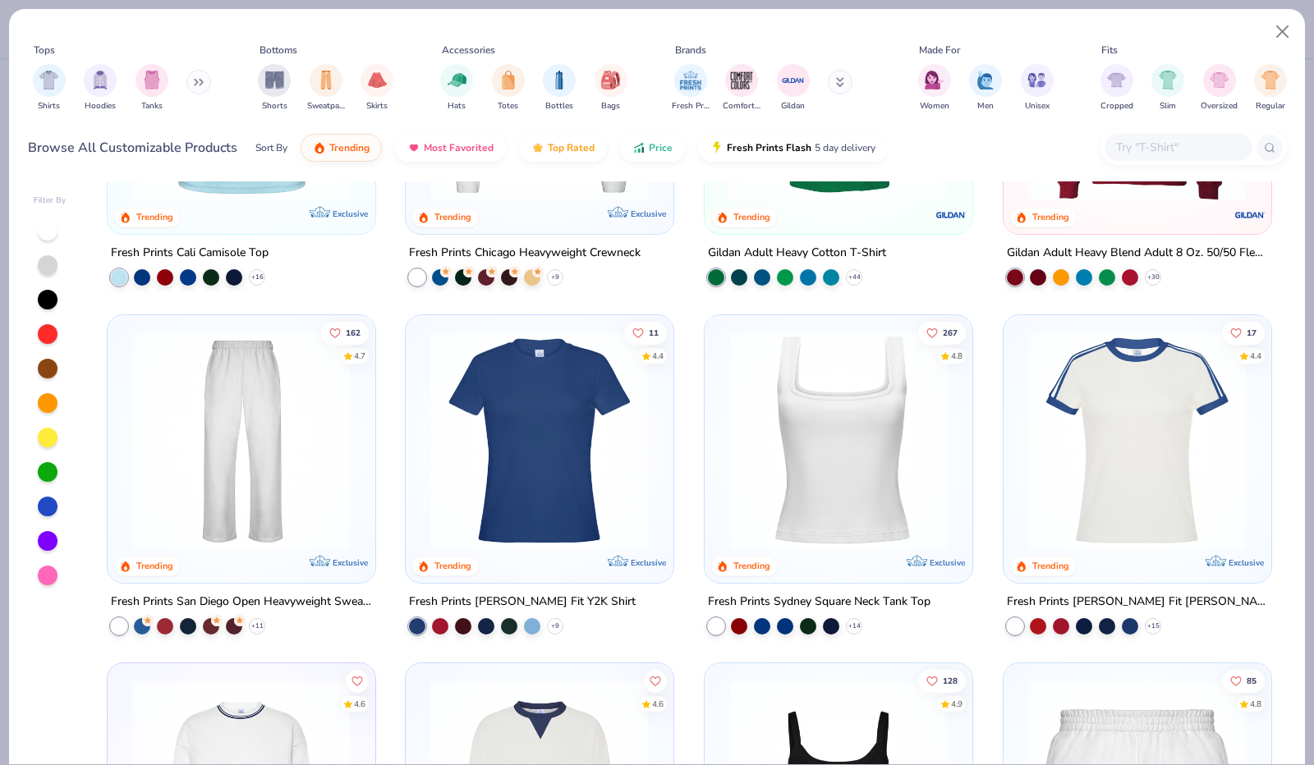 This screenshot has width=1314, height=765. I want to click on img: Unisex Image, so click(1036, 80).